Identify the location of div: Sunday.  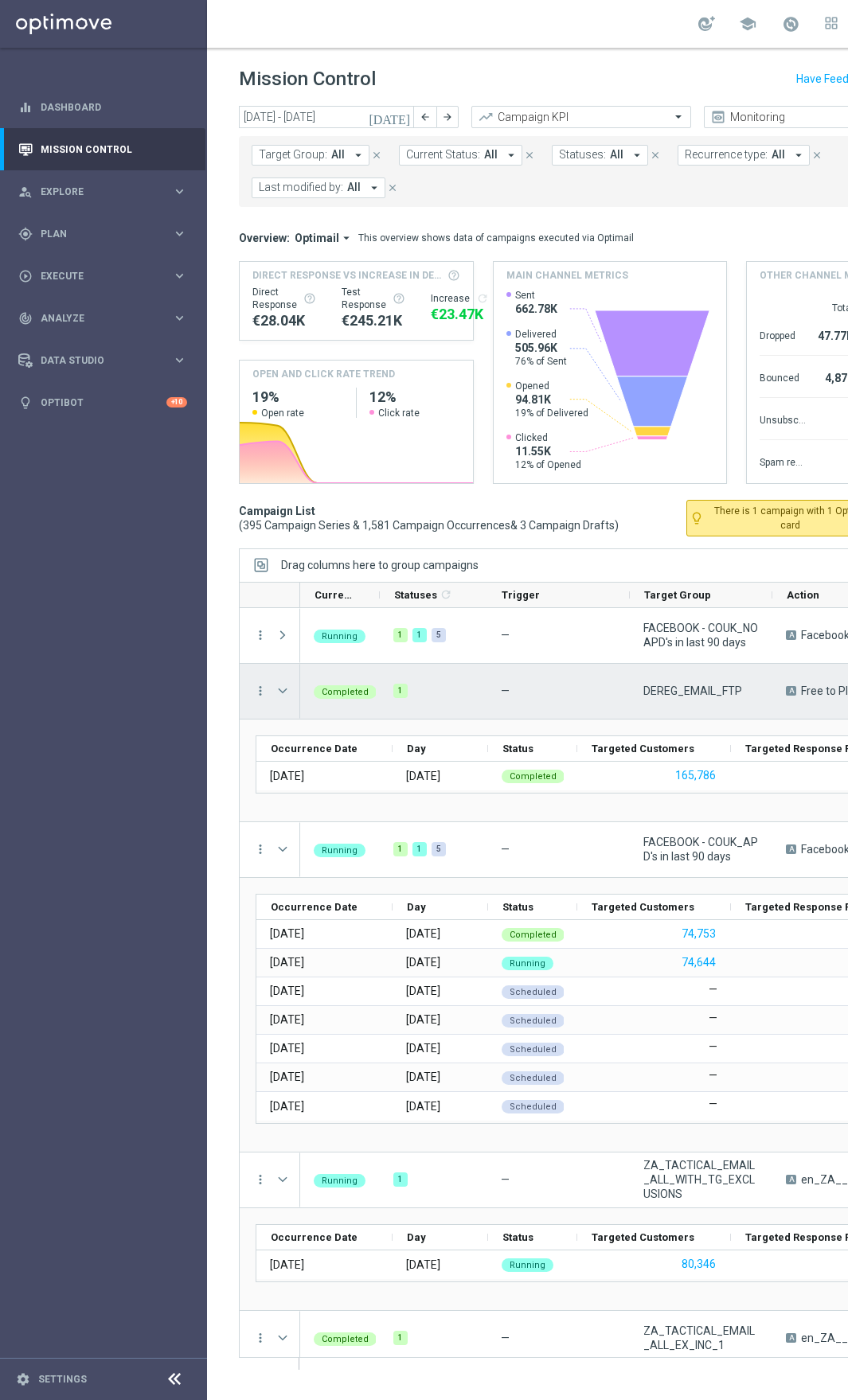
(423, 1107).